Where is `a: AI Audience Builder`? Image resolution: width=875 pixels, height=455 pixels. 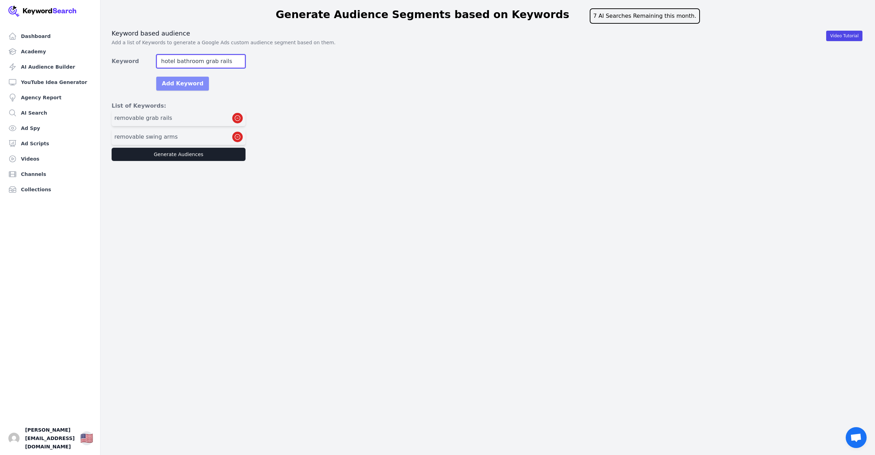
a: AI Audience Builder is located at coordinates (50, 67).